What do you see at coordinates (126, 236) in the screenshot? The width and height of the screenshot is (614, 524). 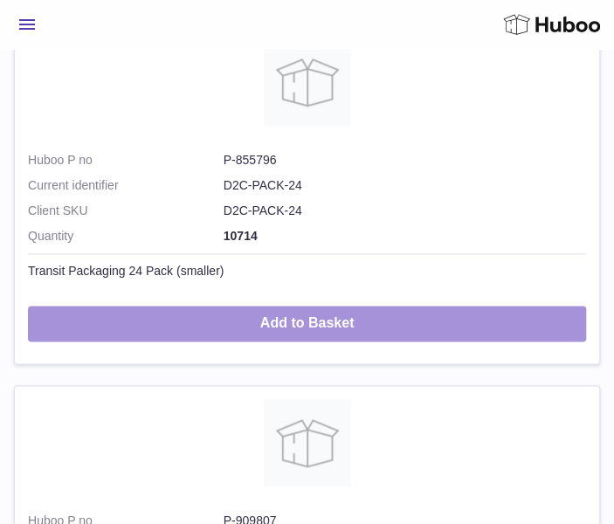 I see `strong: Quantity` at bounding box center [126, 236].